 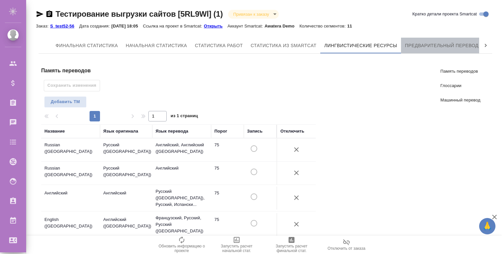 What do you see at coordinates (181, 71) in the screenshot?
I see `h4: Память переводов` at bounding box center [181, 71].